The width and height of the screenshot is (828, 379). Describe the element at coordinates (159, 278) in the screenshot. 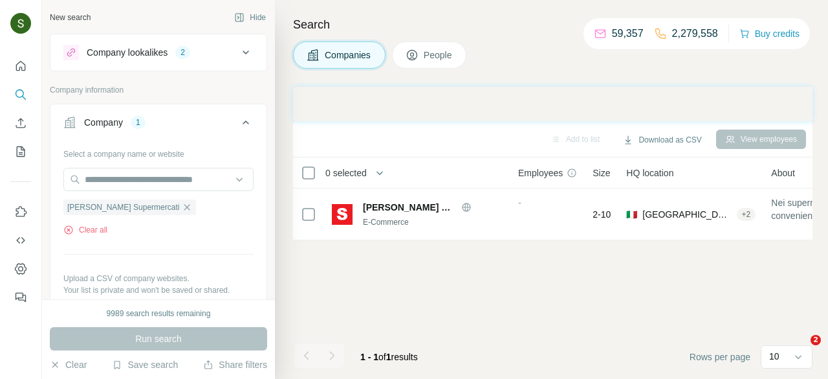

I see `p: Upload a CSV of company websites.` at that location.